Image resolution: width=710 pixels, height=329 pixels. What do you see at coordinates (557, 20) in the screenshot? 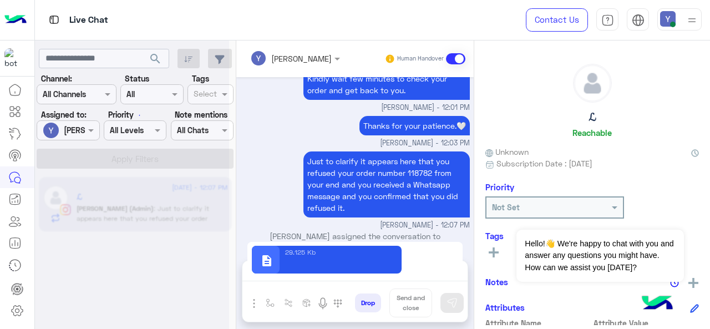
I see `a: Contact Us` at bounding box center [557, 20].